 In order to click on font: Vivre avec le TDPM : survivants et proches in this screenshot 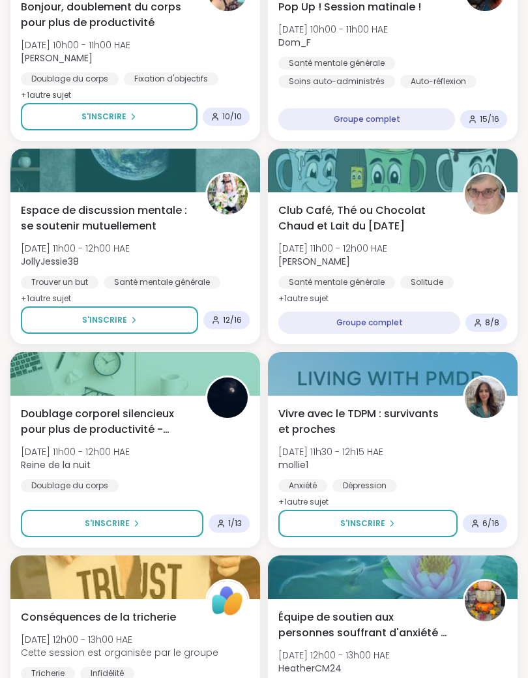, I will do `click(359, 422)`.